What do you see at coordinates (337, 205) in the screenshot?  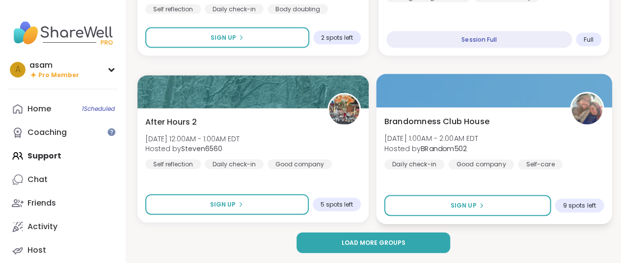 I see `span: 5 spots left` at bounding box center [337, 205].